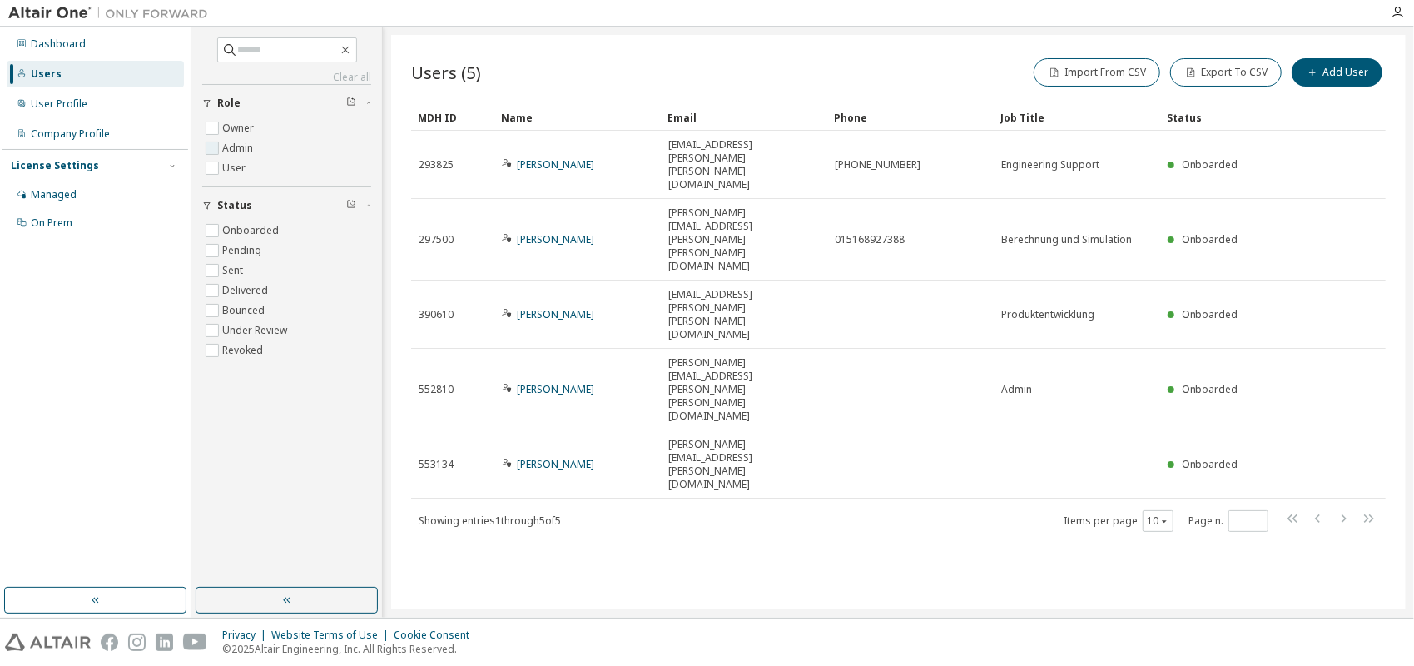 The height and width of the screenshot is (666, 1414). What do you see at coordinates (446, 72) in the screenshot?
I see `span: Users (5)` at bounding box center [446, 72].